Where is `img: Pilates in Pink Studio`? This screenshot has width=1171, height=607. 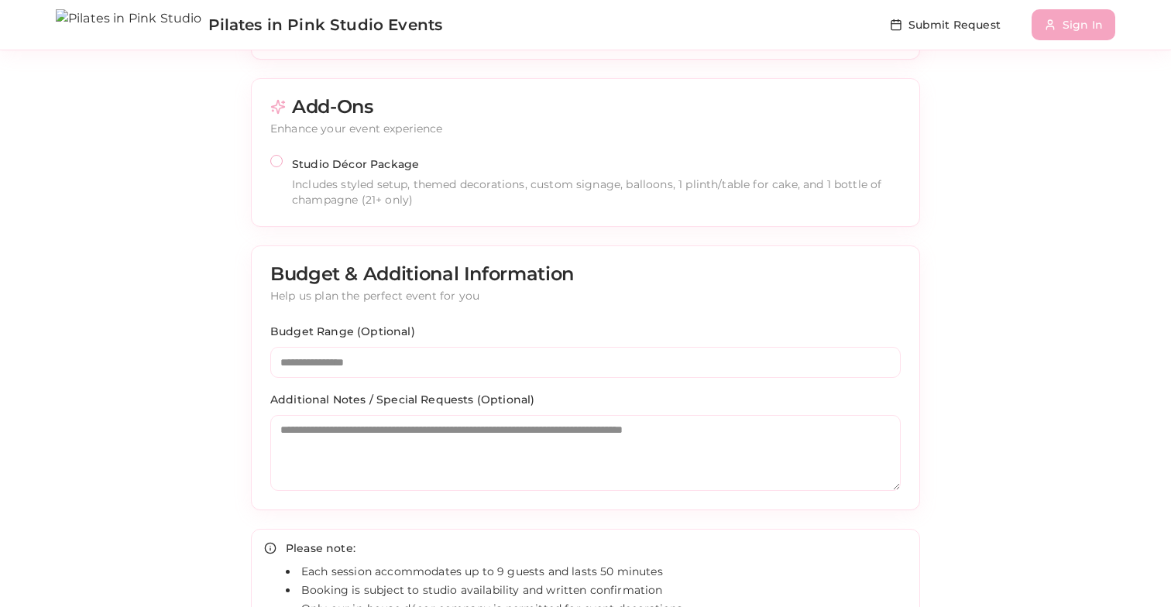 img: Pilates in Pink Studio is located at coordinates (129, 25).